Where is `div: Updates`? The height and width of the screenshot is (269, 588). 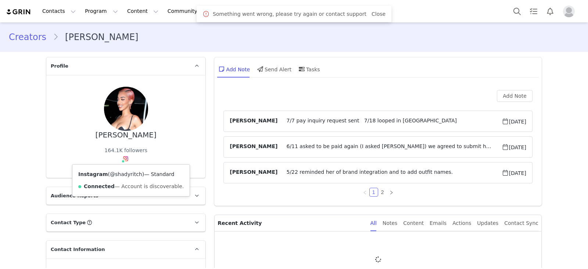 div: Updates is located at coordinates (488, 223).